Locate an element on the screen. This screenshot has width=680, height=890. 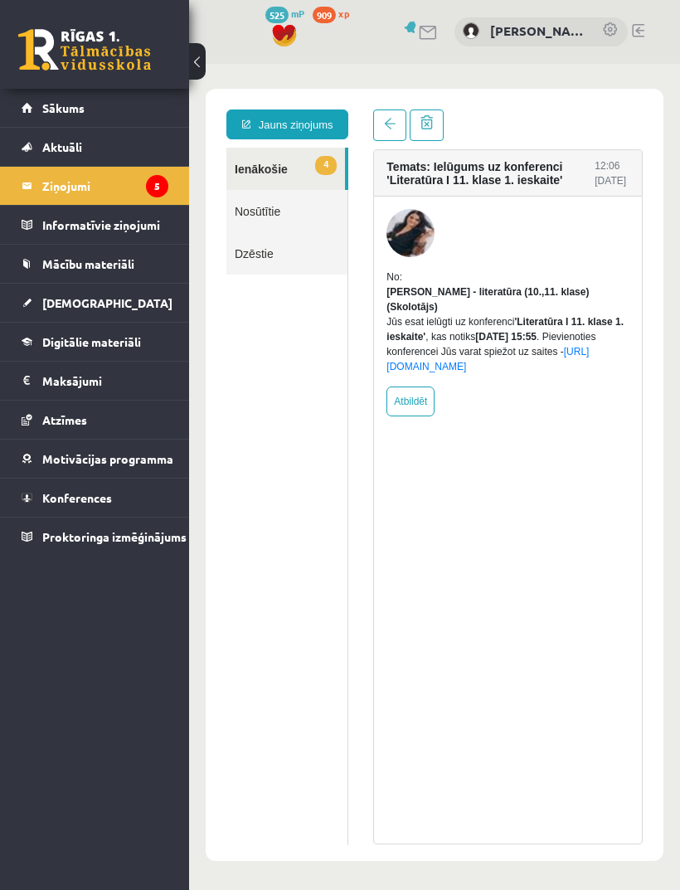
a: 909 xp is located at coordinates (335, 13).